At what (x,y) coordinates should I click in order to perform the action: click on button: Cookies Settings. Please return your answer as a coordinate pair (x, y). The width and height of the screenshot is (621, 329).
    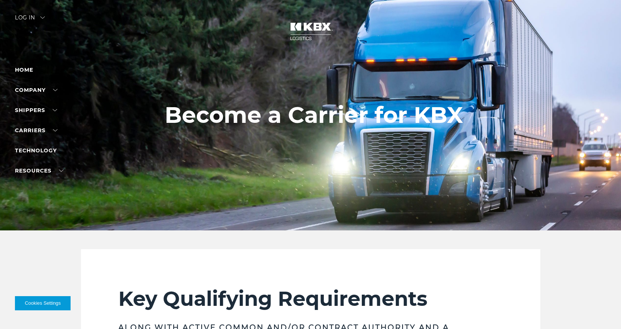
    Looking at the image, I should click on (43, 303).